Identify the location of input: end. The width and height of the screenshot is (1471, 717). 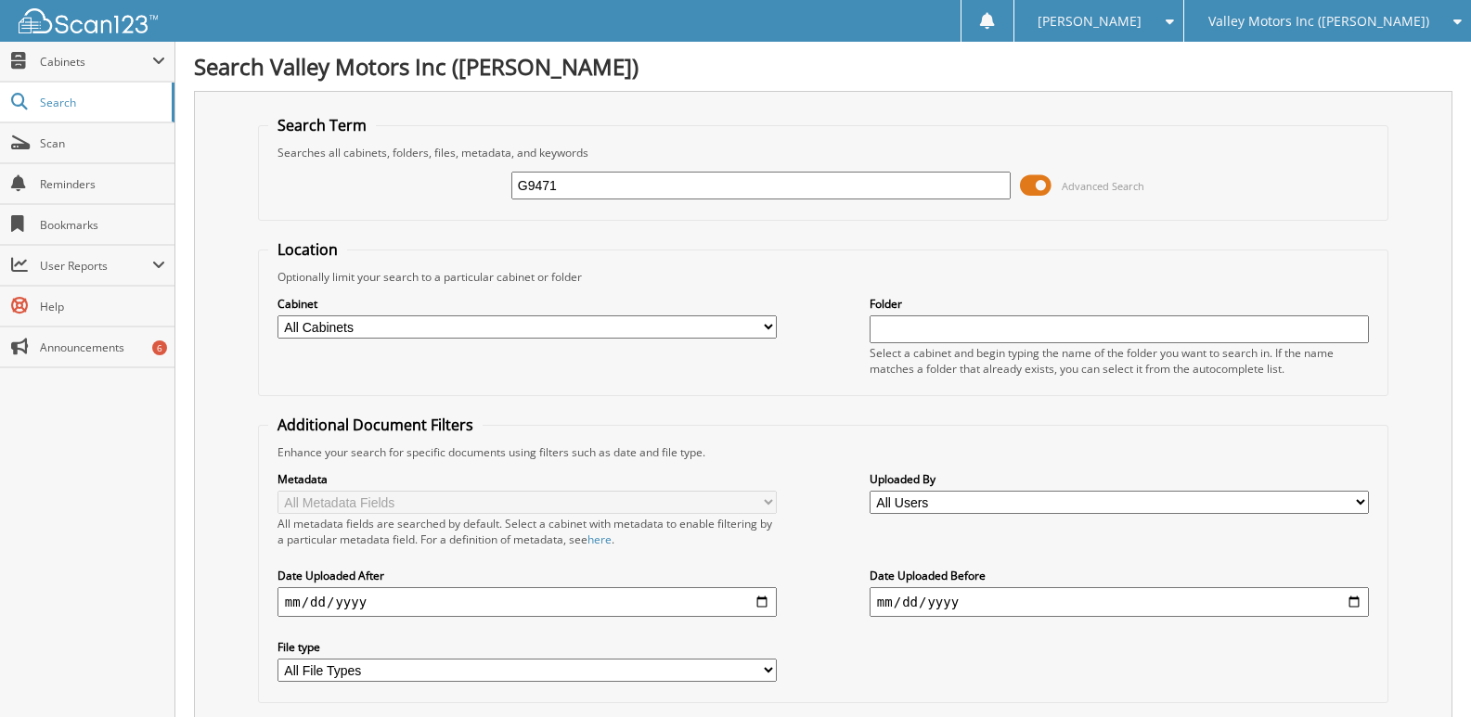
(1119, 602).